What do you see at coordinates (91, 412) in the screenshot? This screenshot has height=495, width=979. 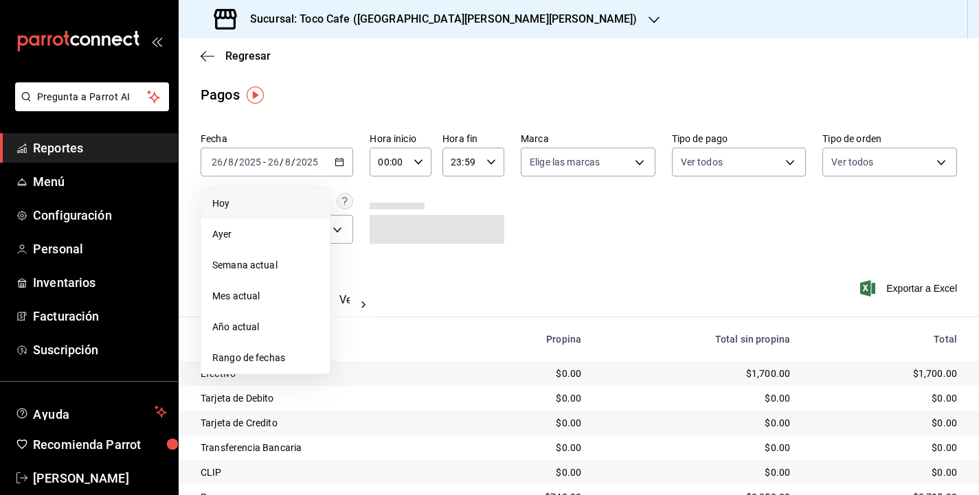 I see `span: Ayuda` at bounding box center [91, 412].